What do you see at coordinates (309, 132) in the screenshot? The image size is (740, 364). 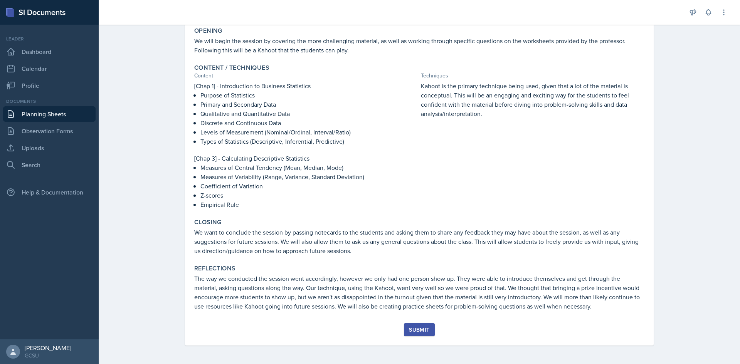 I see `p: Levels of Measurement (Nominal/Ordinal, Interval/Ratio)` at bounding box center [309, 132].